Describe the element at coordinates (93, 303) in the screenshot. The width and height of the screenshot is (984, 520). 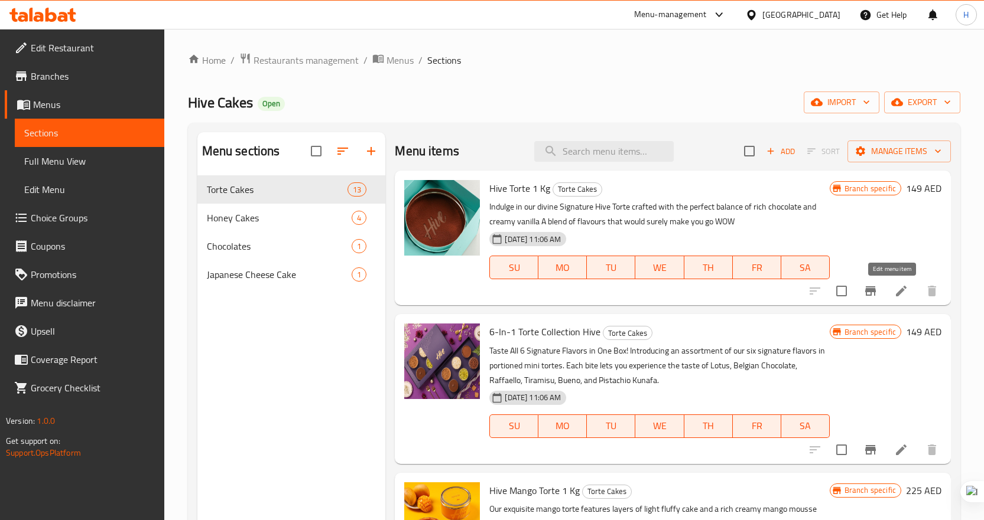
I see `span: Menu disclaimer` at that location.